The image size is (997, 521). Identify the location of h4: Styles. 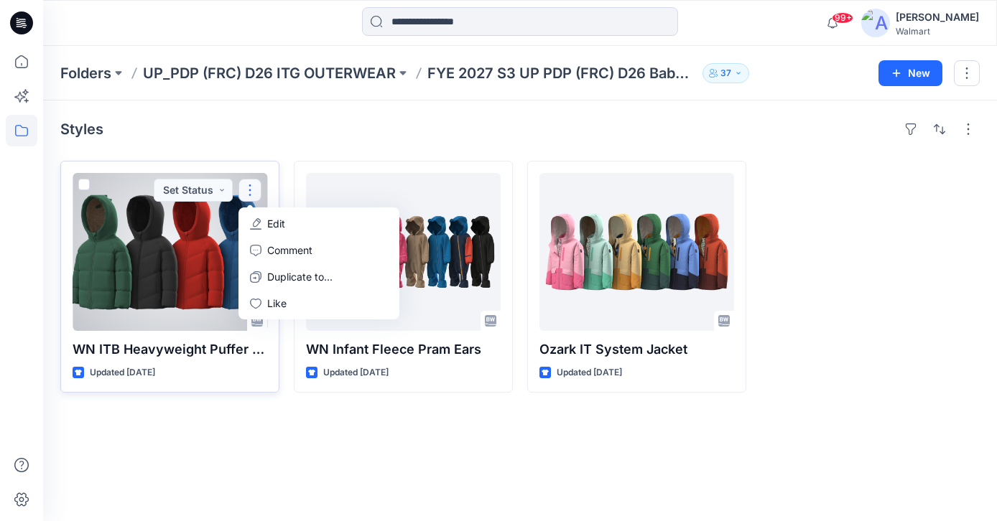
(82, 129).